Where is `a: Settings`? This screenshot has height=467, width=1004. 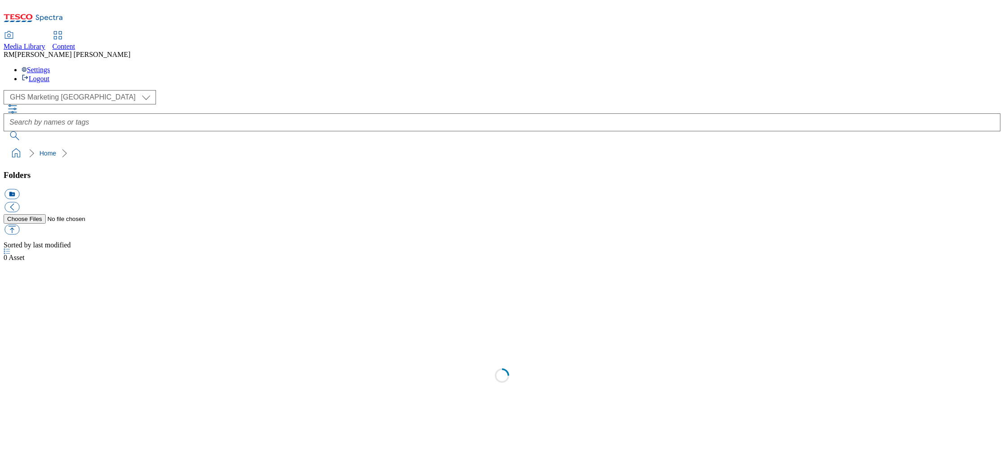 a: Settings is located at coordinates (36, 69).